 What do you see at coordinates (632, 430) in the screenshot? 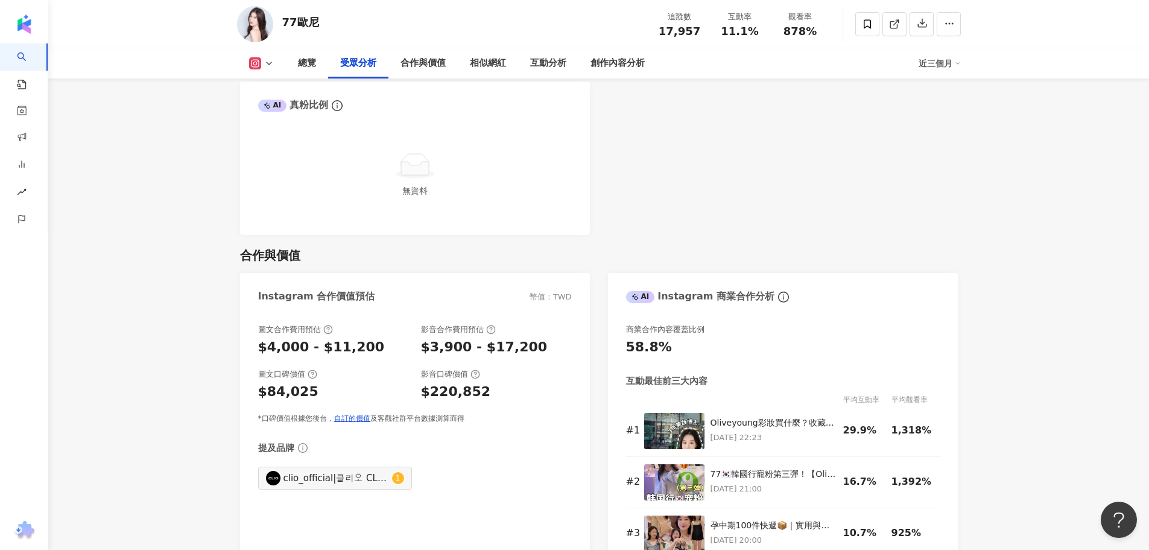
I see `div: # 1` at bounding box center [632, 430].